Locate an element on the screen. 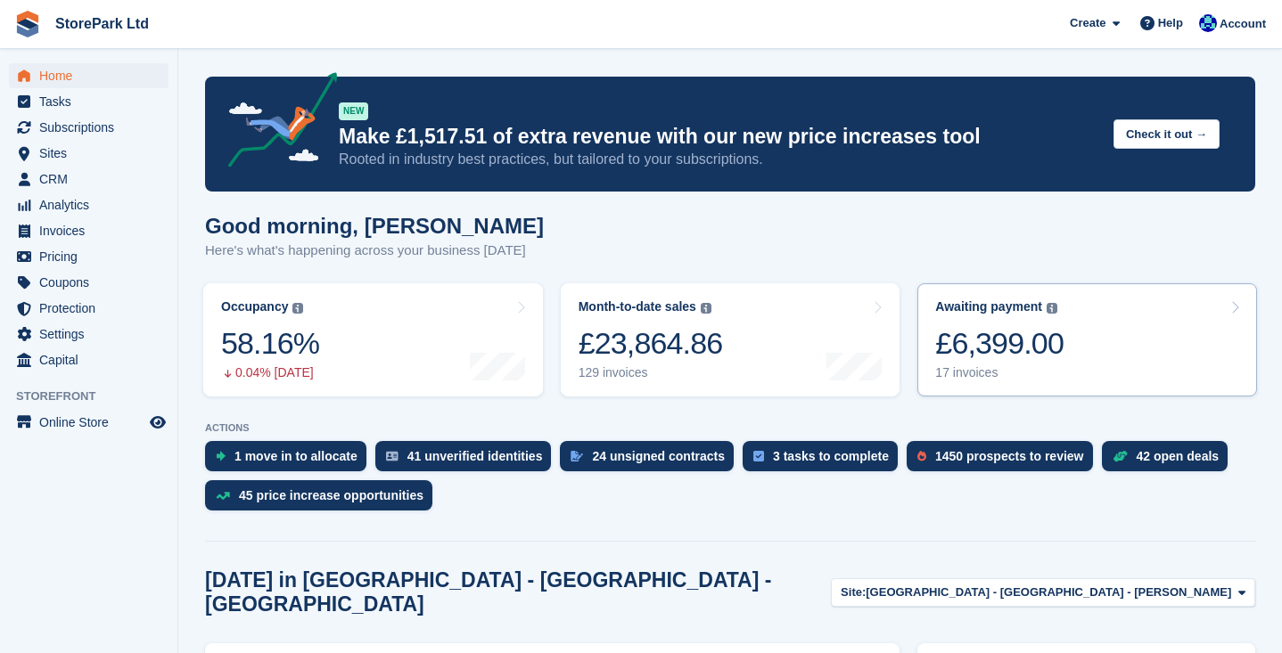 The width and height of the screenshot is (1282, 653). div: 3 tasks to complete is located at coordinates (831, 456).